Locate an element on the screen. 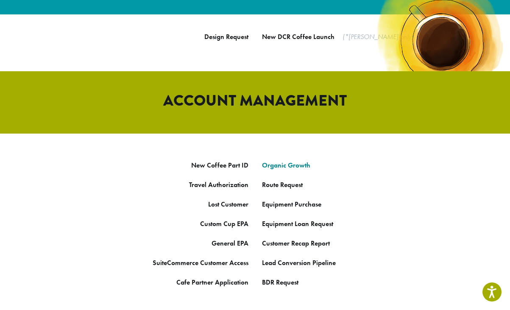  a: se is located at coordinates (319, 204).